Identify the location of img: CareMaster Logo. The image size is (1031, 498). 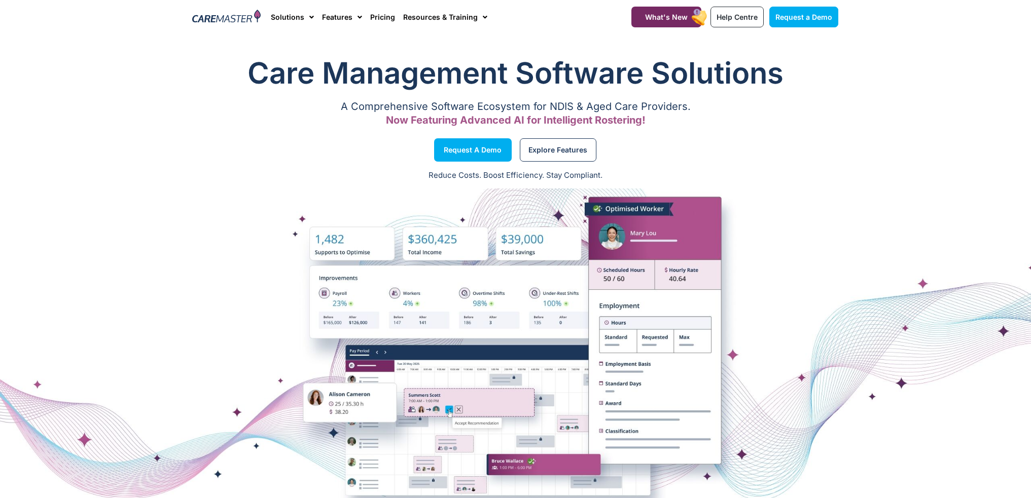
(226, 17).